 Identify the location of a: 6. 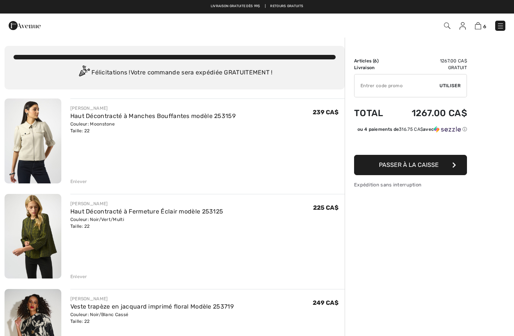
(480, 26).